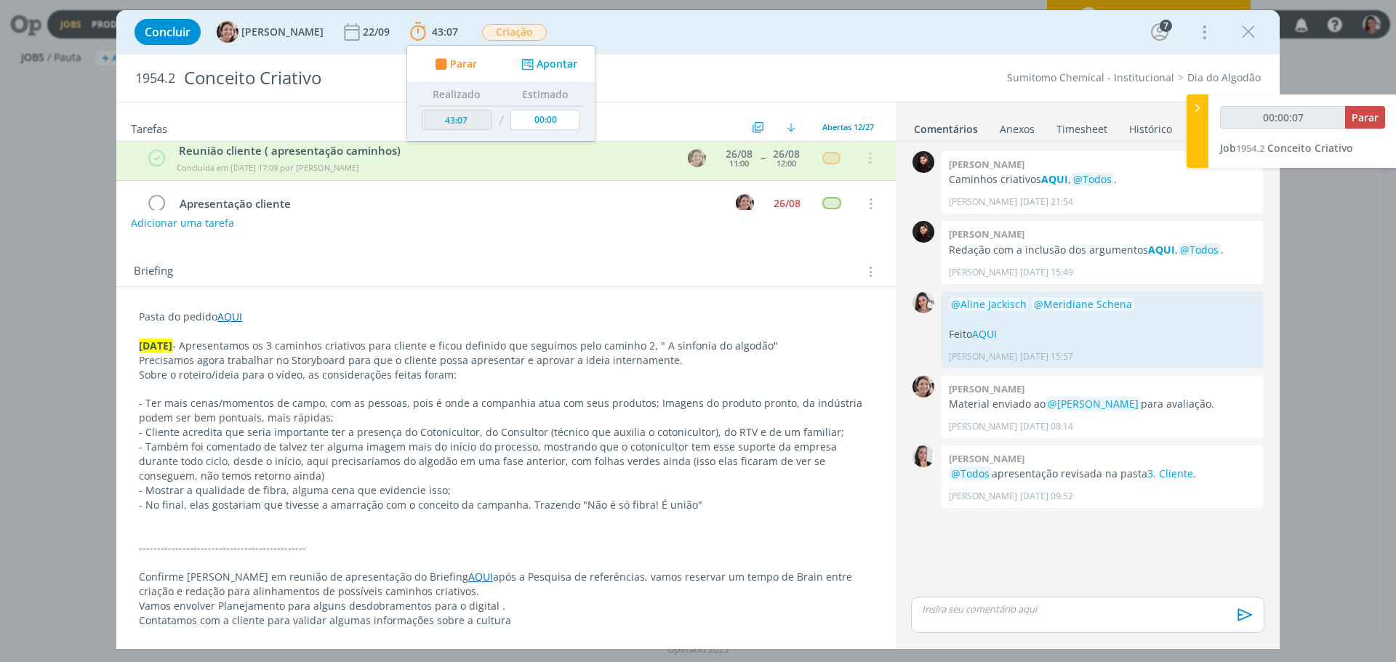  Describe the element at coordinates (447, 204) in the screenshot. I see `div: Apresentação cliente` at that location.